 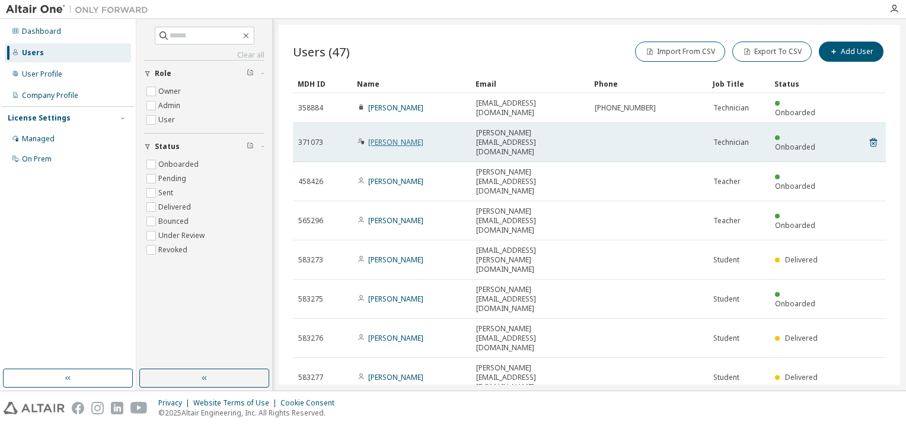 I want to click on label: Under Review, so click(x=183, y=235).